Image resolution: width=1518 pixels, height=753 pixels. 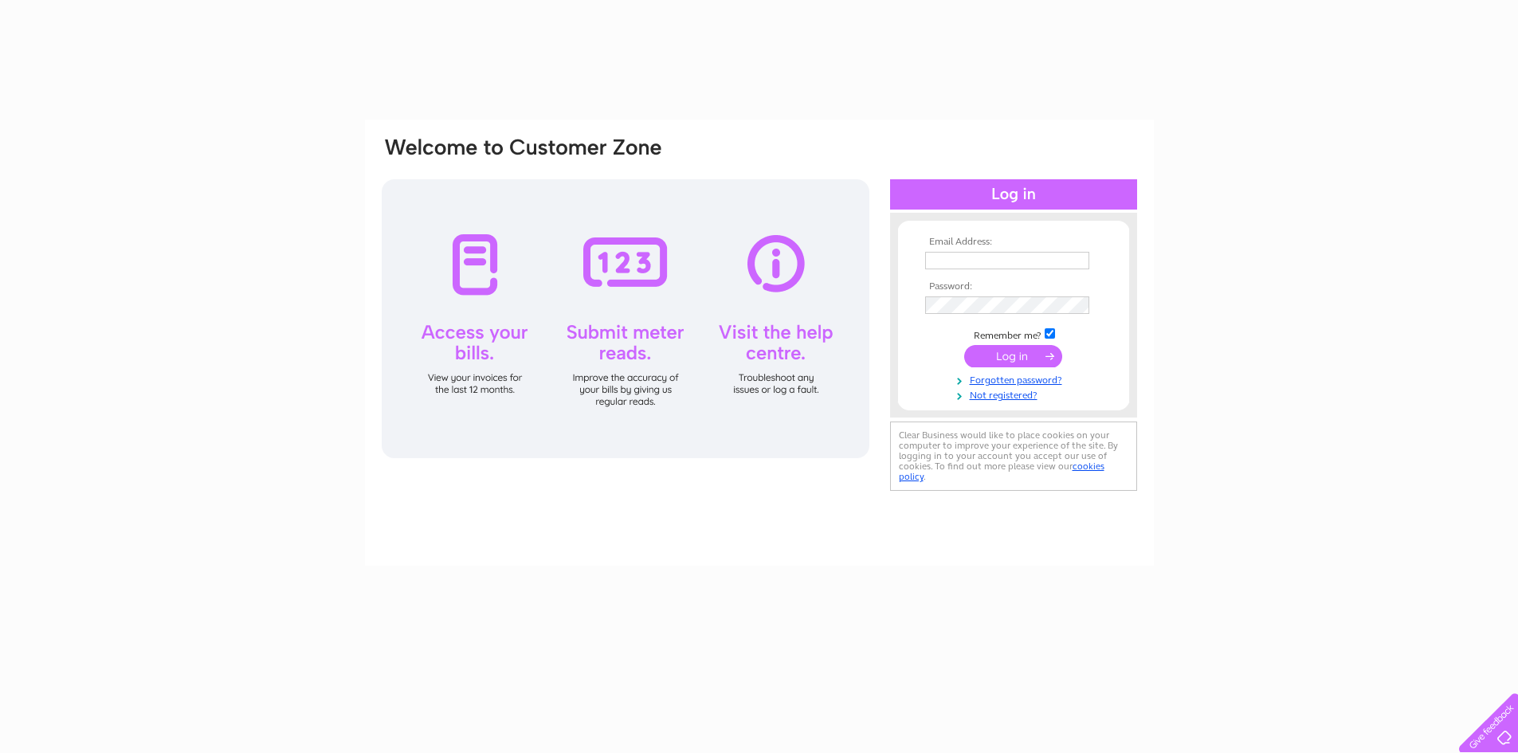 I want to click on div: Clear Business would like to place cookies on your computer to improve your experience of the sit..., so click(x=1013, y=456).